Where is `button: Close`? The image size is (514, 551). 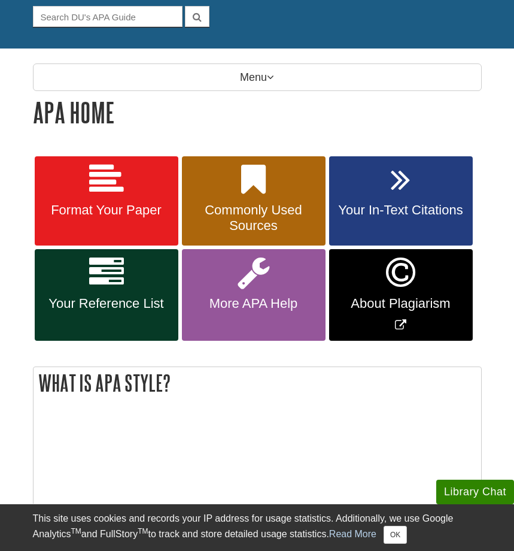 button: Close is located at coordinates (395, 535).